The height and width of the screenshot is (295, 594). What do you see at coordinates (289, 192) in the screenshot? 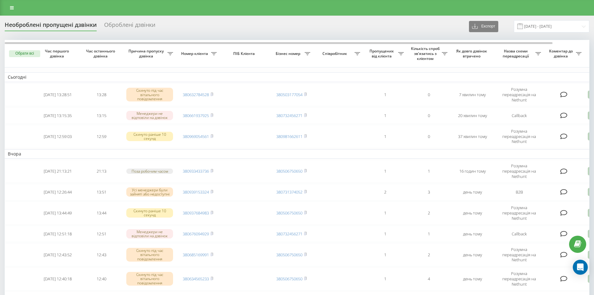
I see `a: 380731374052` at bounding box center [289, 192].